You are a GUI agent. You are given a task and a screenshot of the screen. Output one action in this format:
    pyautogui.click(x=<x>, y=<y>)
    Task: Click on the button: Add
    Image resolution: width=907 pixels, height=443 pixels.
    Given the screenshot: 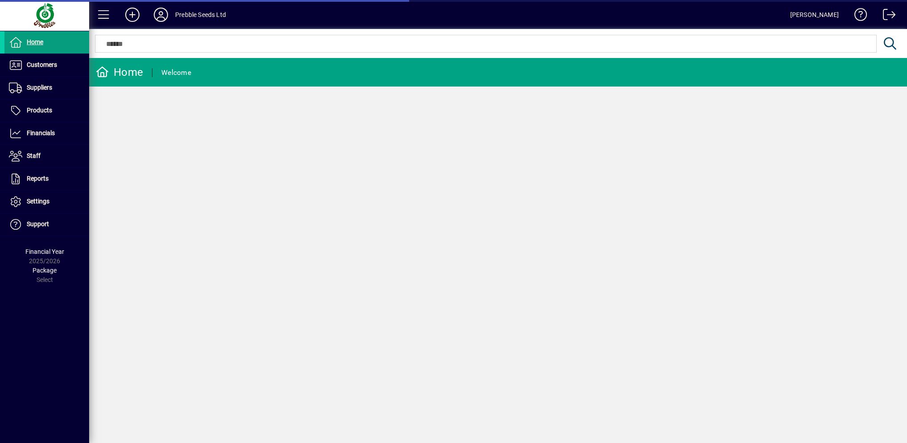 What is the action you would take?
    pyautogui.click(x=132, y=15)
    